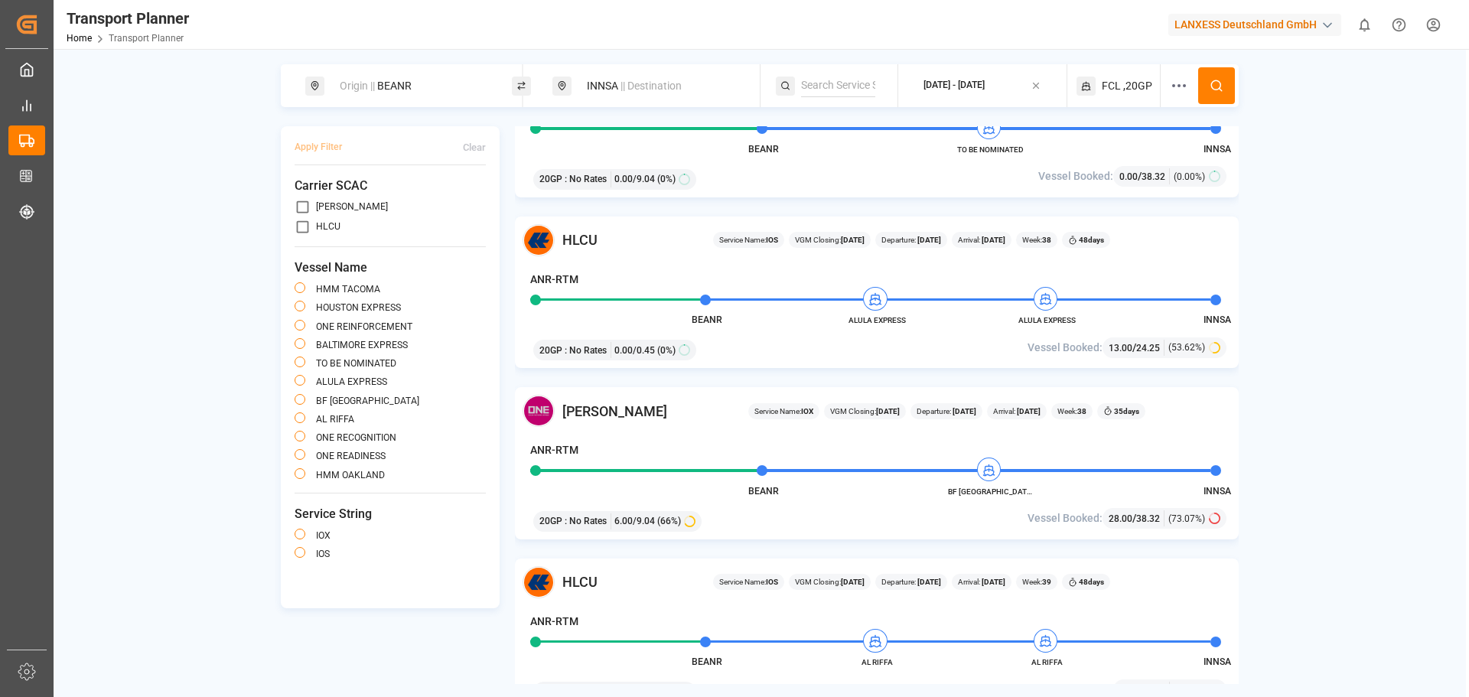 This screenshot has width=1469, height=697. What do you see at coordinates (1120, 348) in the screenshot?
I see `span: 13.00` at bounding box center [1120, 348].